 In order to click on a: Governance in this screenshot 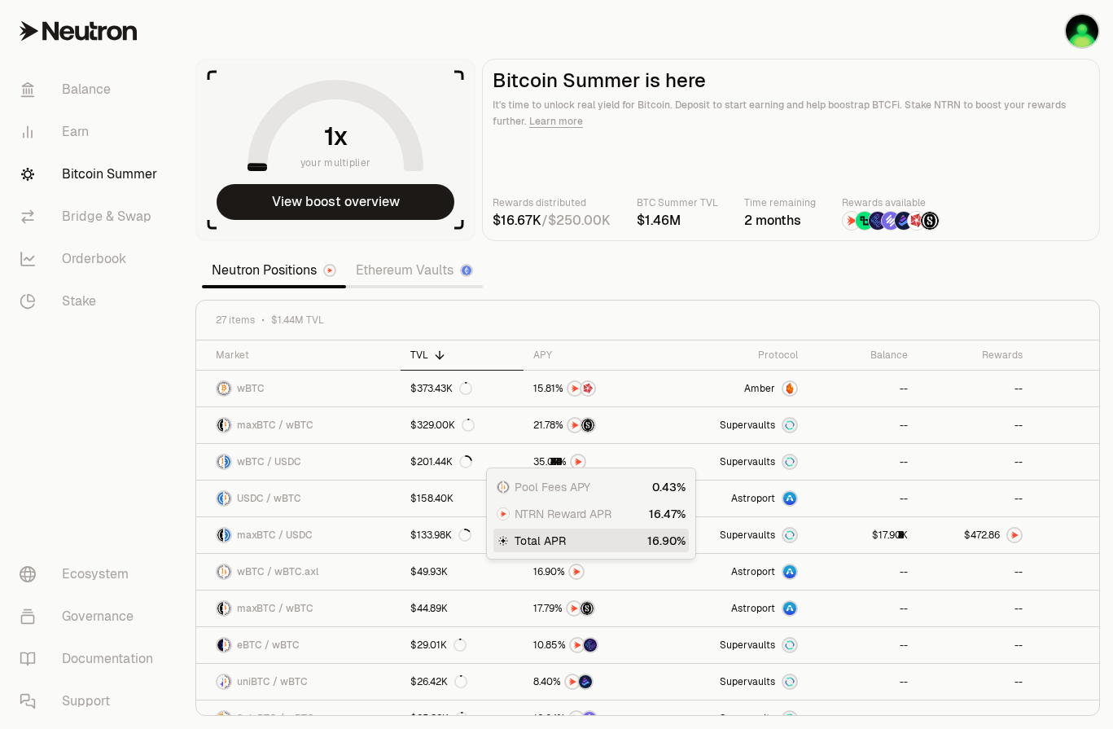, I will do `click(91, 616)`.